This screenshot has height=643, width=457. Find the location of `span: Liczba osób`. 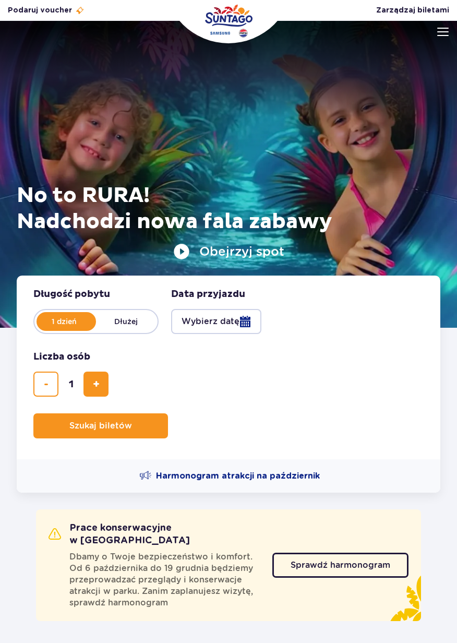

span: Liczba osób is located at coordinates (62, 357).